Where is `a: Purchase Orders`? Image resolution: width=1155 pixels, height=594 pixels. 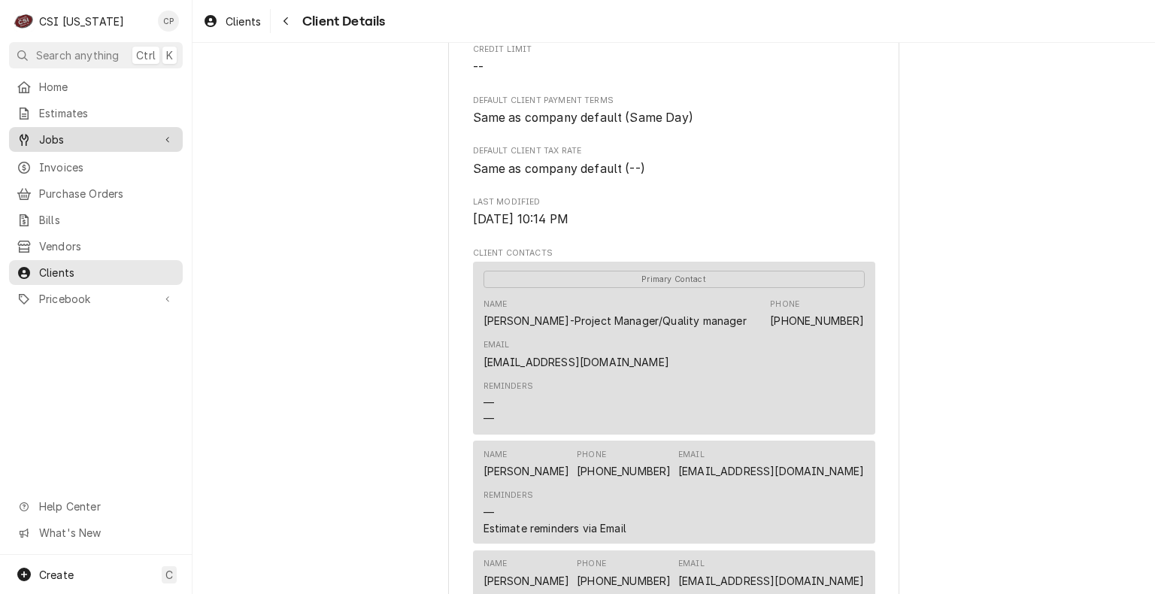
a: Purchase Orders is located at coordinates (96, 193).